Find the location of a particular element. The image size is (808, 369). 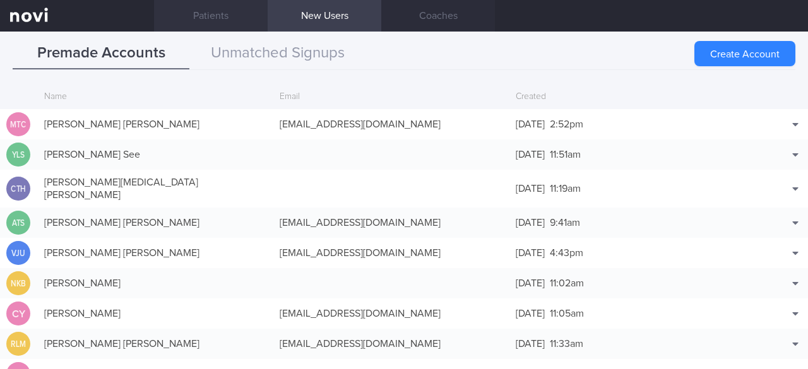

div: RLM is located at coordinates (18, 344).